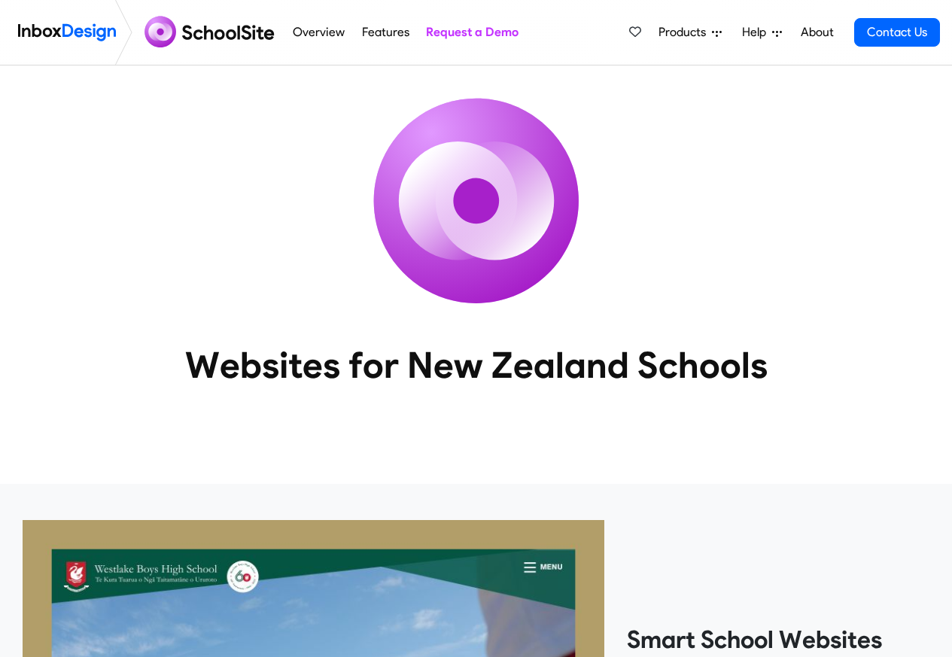  I want to click on span: Products, so click(685, 32).